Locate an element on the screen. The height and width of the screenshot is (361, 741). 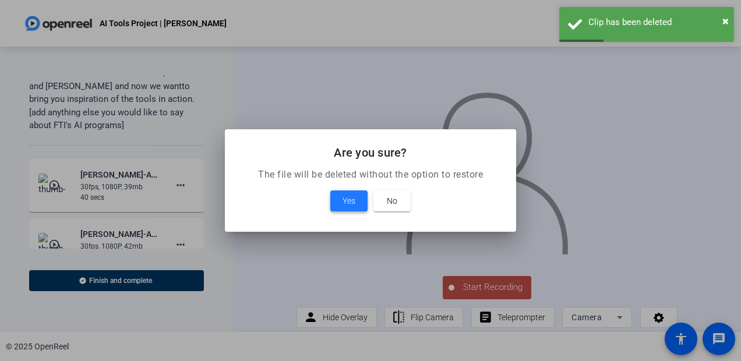
button: Close is located at coordinates (725, 21).